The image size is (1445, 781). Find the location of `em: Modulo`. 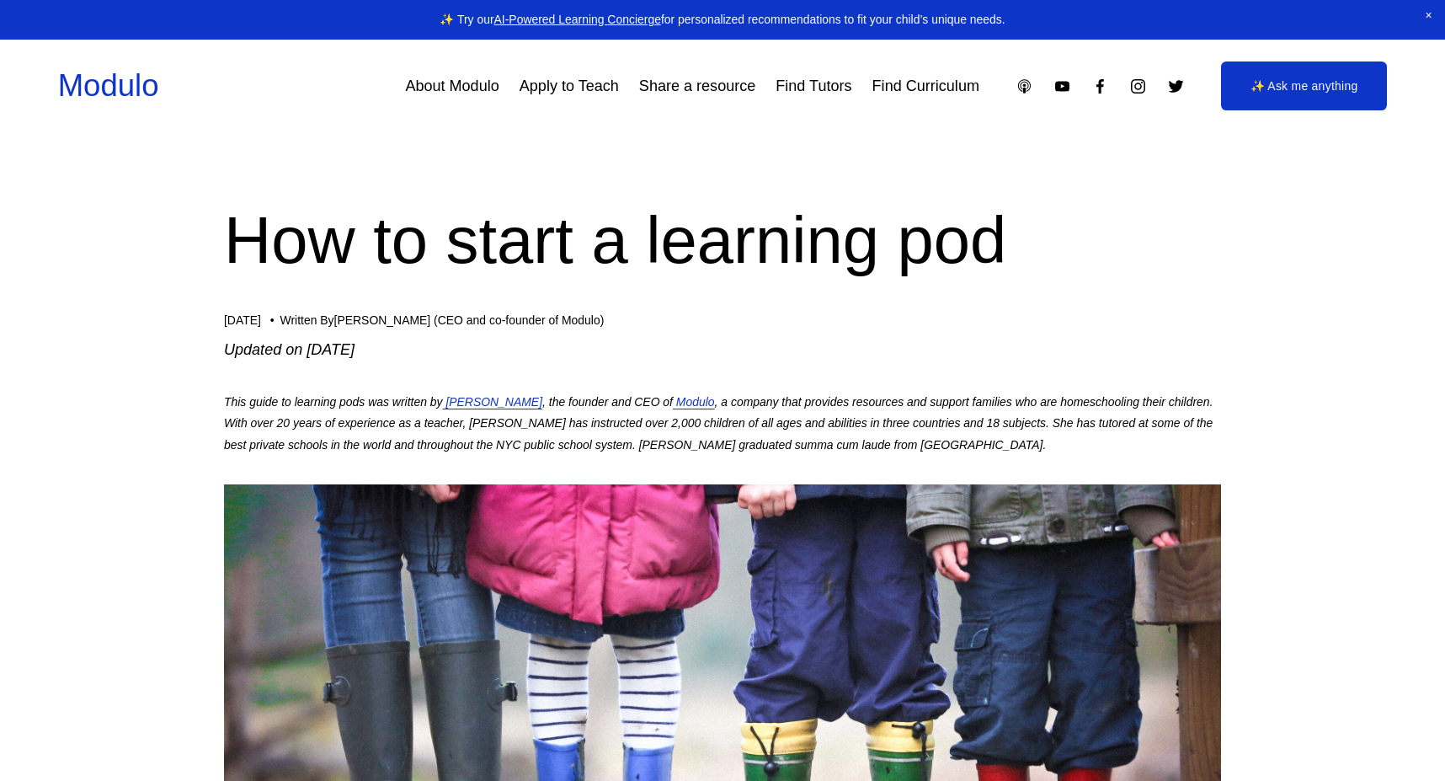

em: Modulo is located at coordinates (696, 402).